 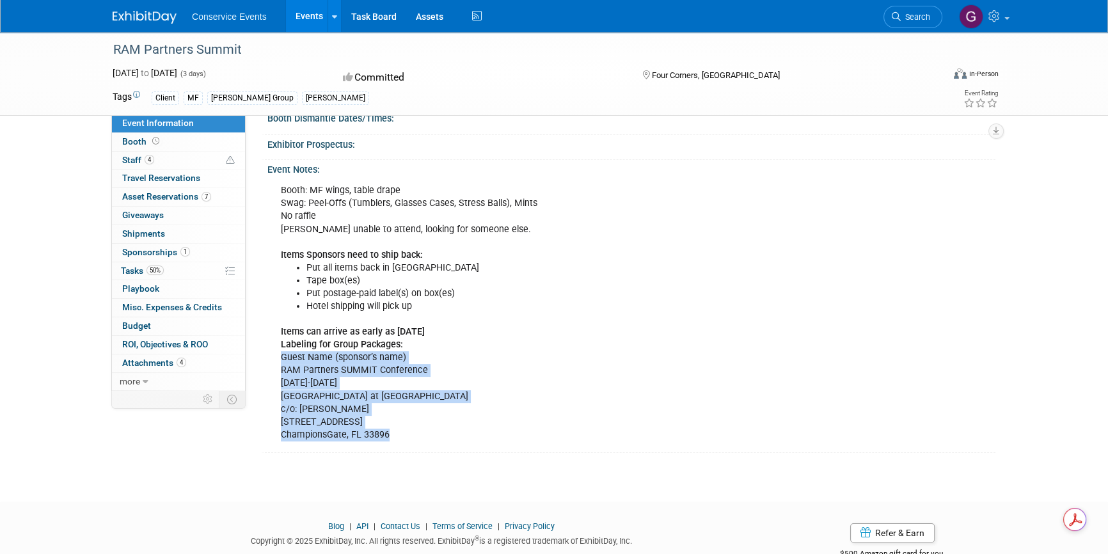 What do you see at coordinates (232, 399) in the screenshot?
I see `td: Toggle Event Tabs` at bounding box center [232, 399].